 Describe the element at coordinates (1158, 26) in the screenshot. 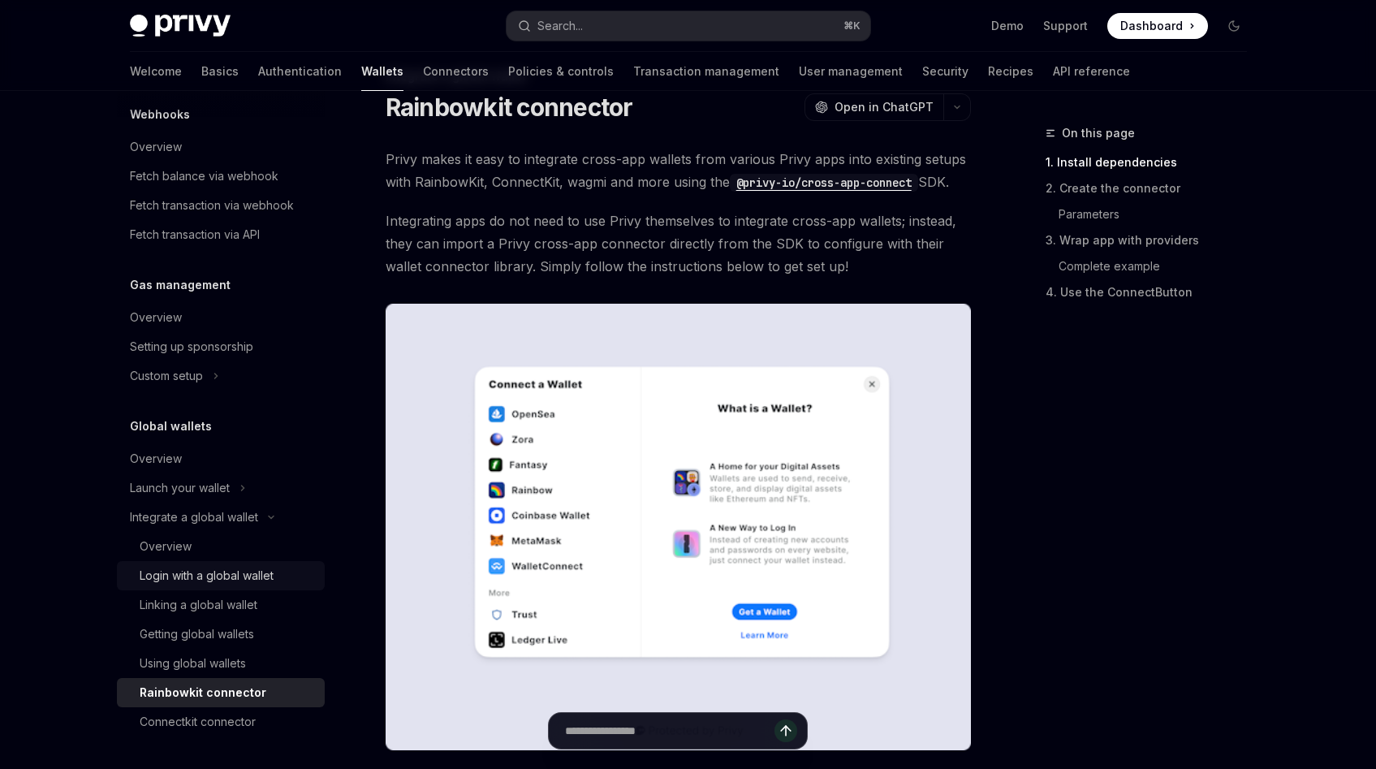

I see `a: Dashboard` at that location.